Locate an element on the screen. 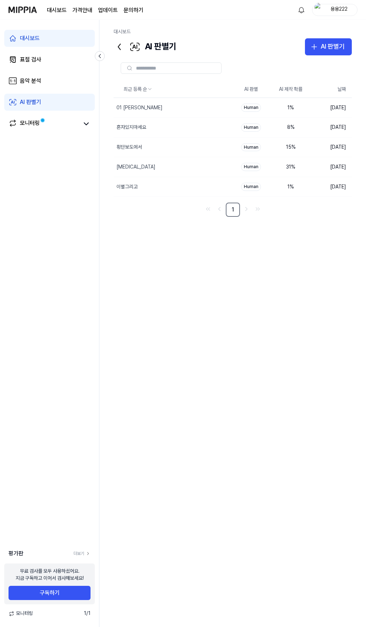  a: 더보기 is located at coordinates (82, 554).